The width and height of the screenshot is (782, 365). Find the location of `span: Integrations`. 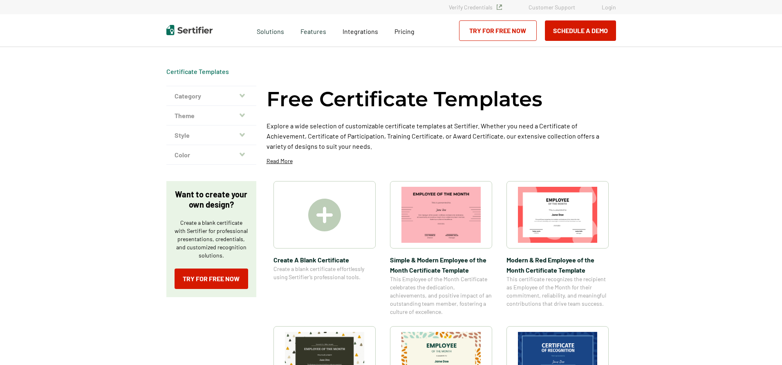

span: Integrations is located at coordinates (360, 31).